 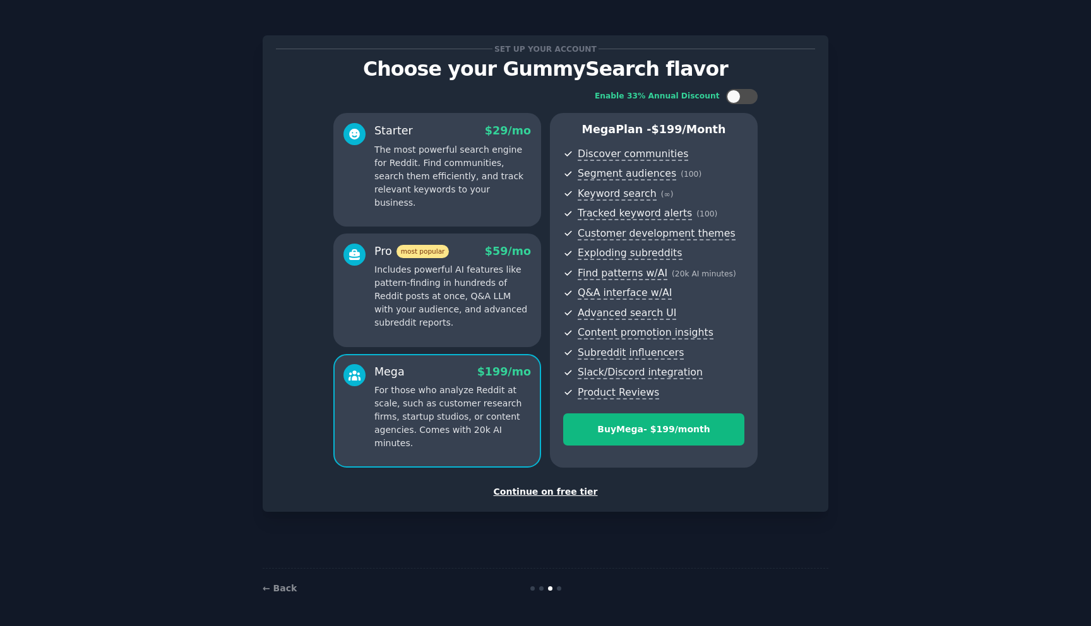 What do you see at coordinates (657, 234) in the screenshot?
I see `span: Customer development themes` at bounding box center [657, 234].